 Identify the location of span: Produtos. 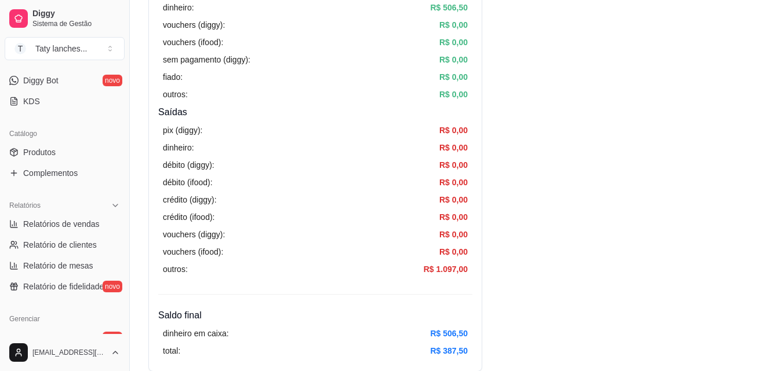
(39, 152).